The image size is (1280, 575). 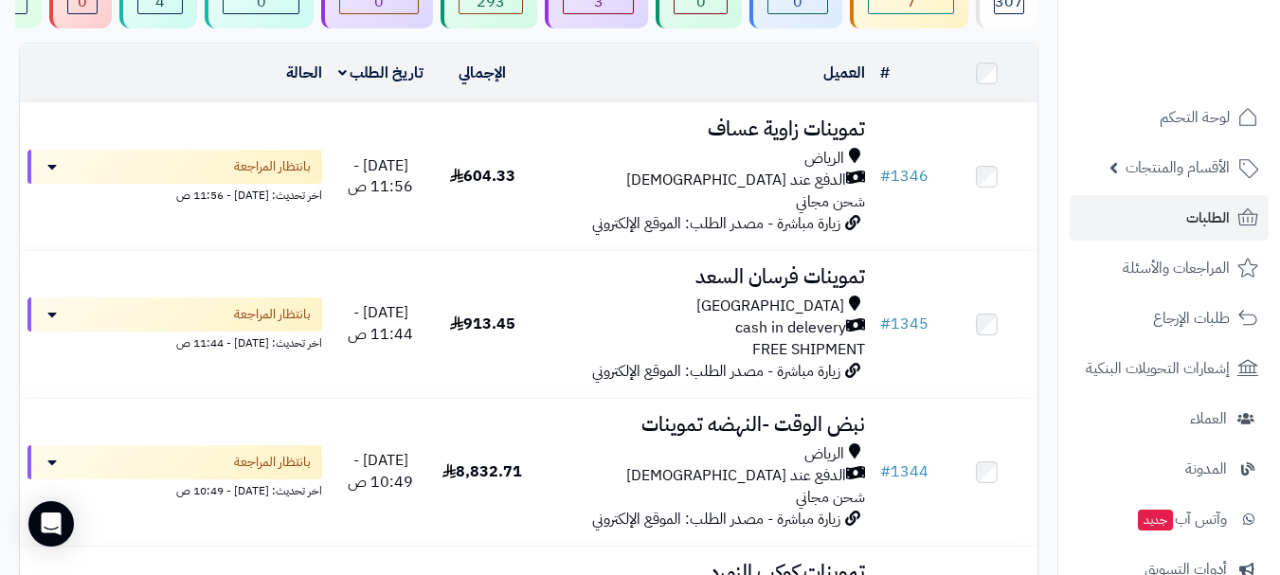 I want to click on span: الطلبات, so click(x=1208, y=218).